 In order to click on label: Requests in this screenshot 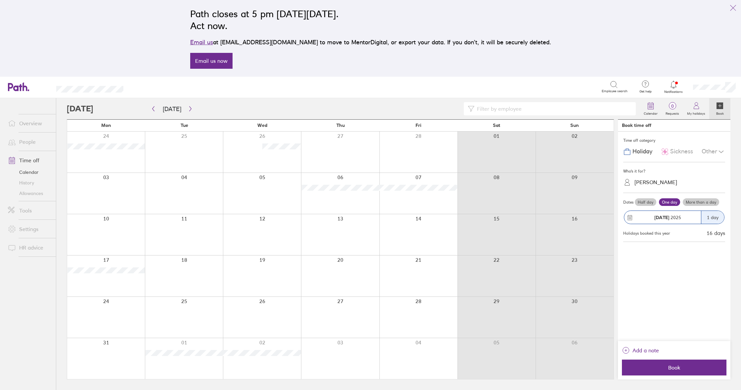, I will do `click(672, 113)`.